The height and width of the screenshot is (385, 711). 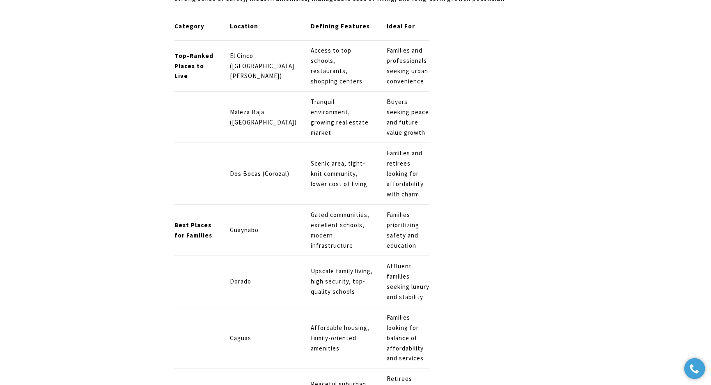 I want to click on p: Affluent families seeking luxury and stability, so click(x=408, y=282).